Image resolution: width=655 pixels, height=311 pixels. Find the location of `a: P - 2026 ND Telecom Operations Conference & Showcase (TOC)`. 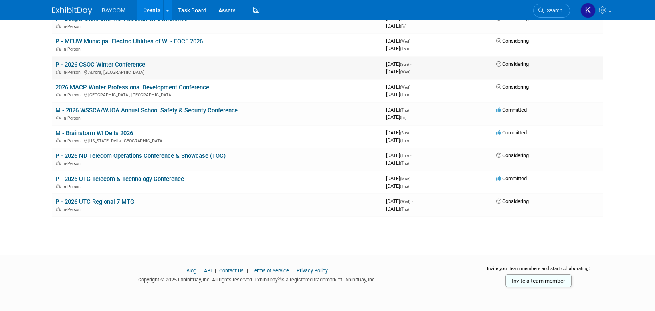

a: P - 2026 ND Telecom Operations Conference & Showcase (TOC) is located at coordinates (140, 156).